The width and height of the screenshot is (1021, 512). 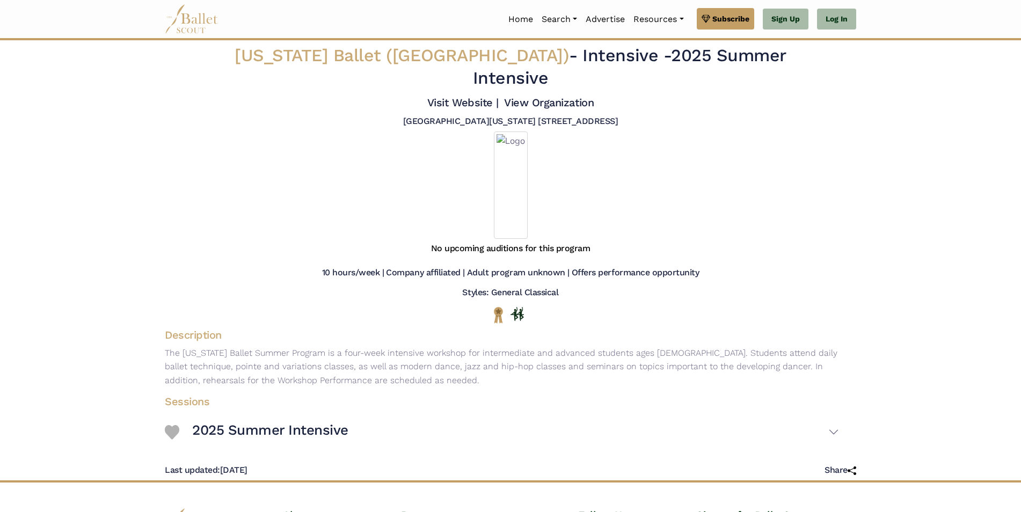 What do you see at coordinates (463, 103) in the screenshot?
I see `a: Visit Website |` at bounding box center [463, 103].